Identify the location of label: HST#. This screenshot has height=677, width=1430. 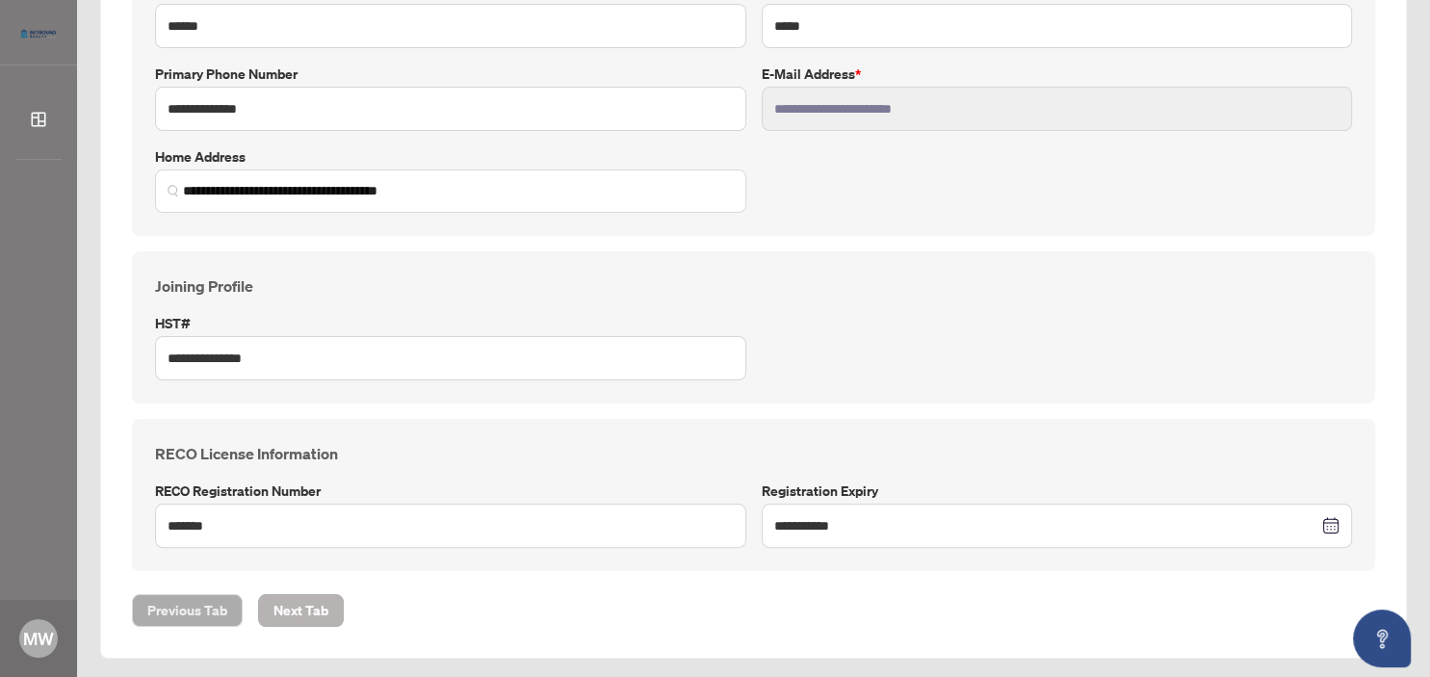
(451, 324).